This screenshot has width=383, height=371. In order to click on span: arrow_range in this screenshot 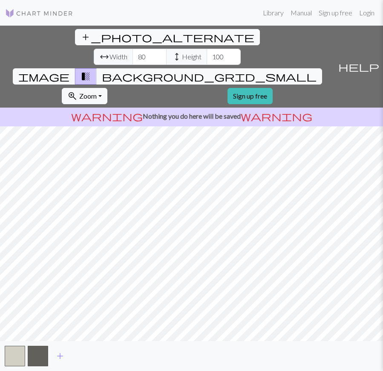, I will do `click(104, 57)`.